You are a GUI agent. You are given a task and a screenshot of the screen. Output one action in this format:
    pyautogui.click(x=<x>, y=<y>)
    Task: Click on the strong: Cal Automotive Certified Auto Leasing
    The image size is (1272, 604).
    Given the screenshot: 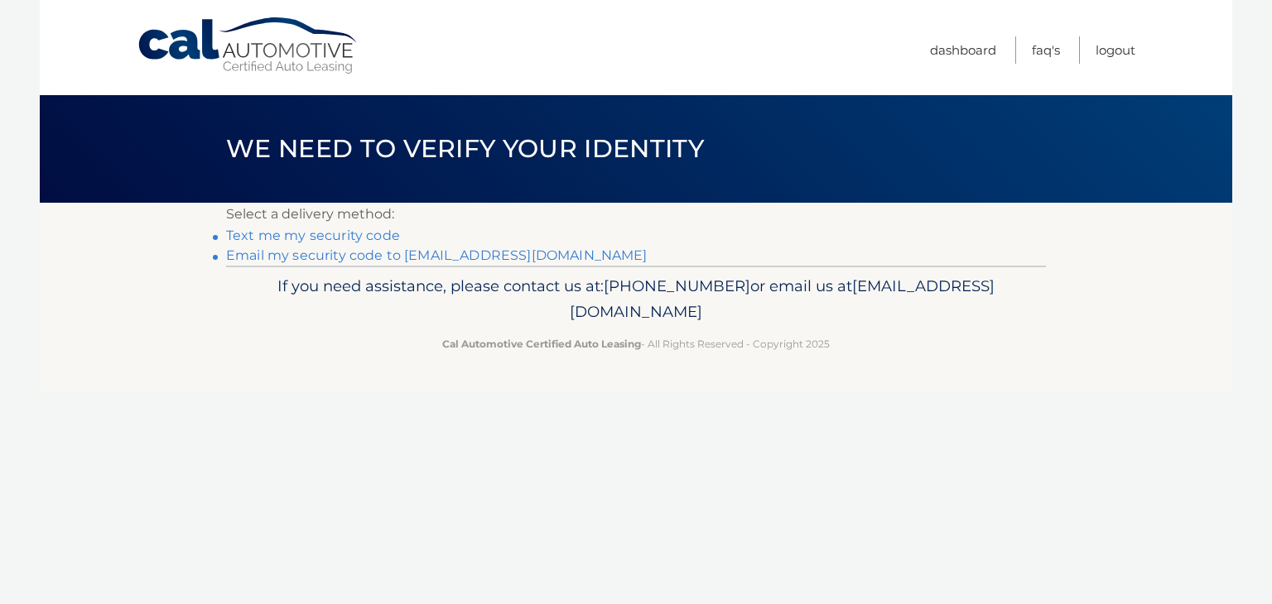 What is the action you would take?
    pyautogui.click(x=541, y=344)
    